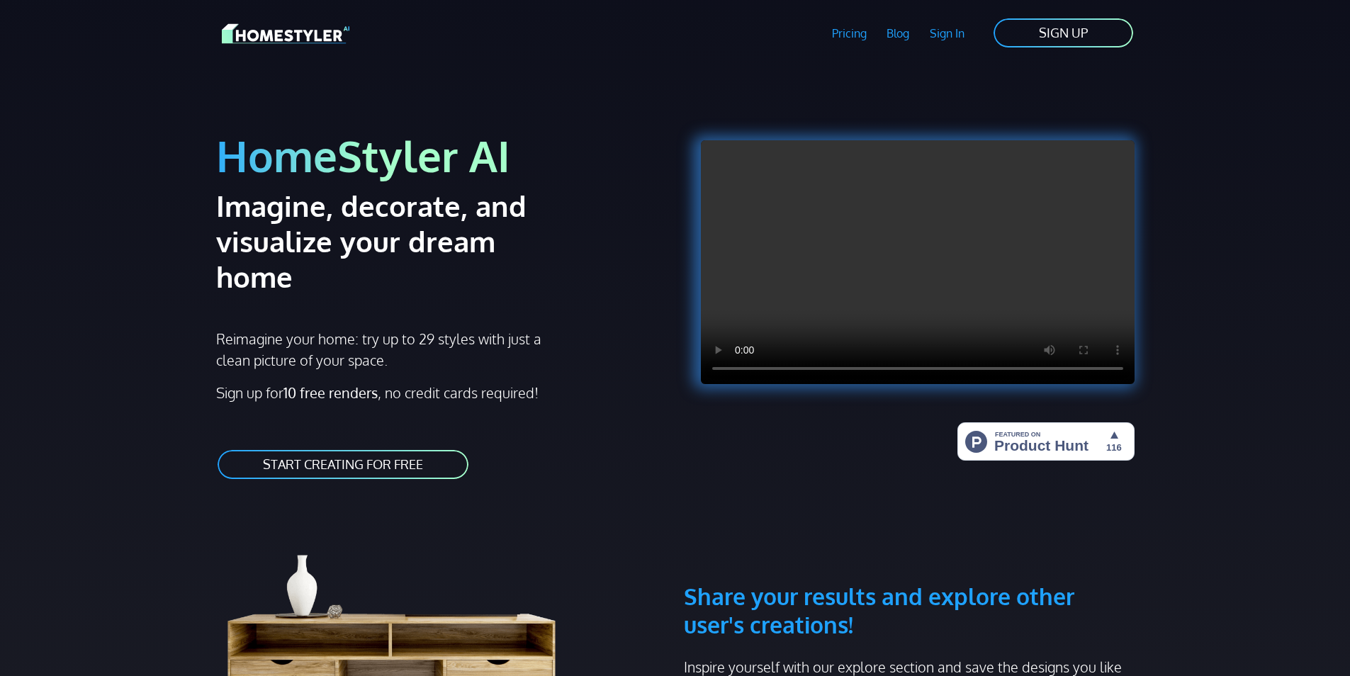  What do you see at coordinates (849, 33) in the screenshot?
I see `a: Pricing` at bounding box center [849, 33].